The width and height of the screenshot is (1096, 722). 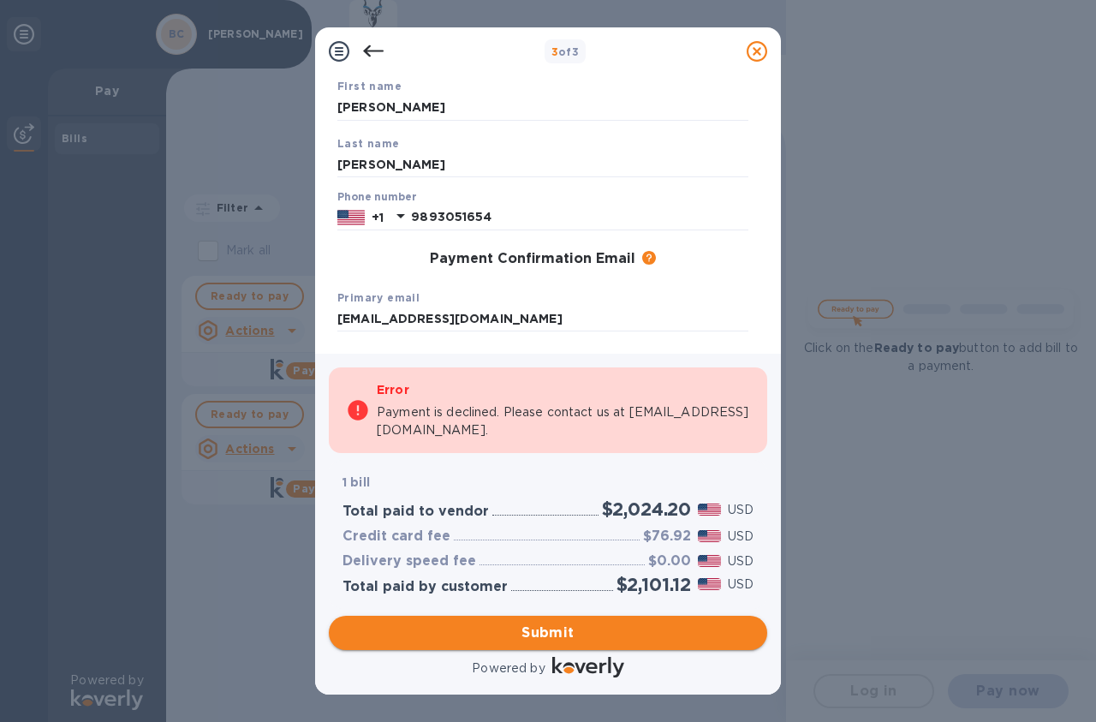 What do you see at coordinates (396, 536) in the screenshot?
I see `h3: Credit card fee` at bounding box center [396, 536].